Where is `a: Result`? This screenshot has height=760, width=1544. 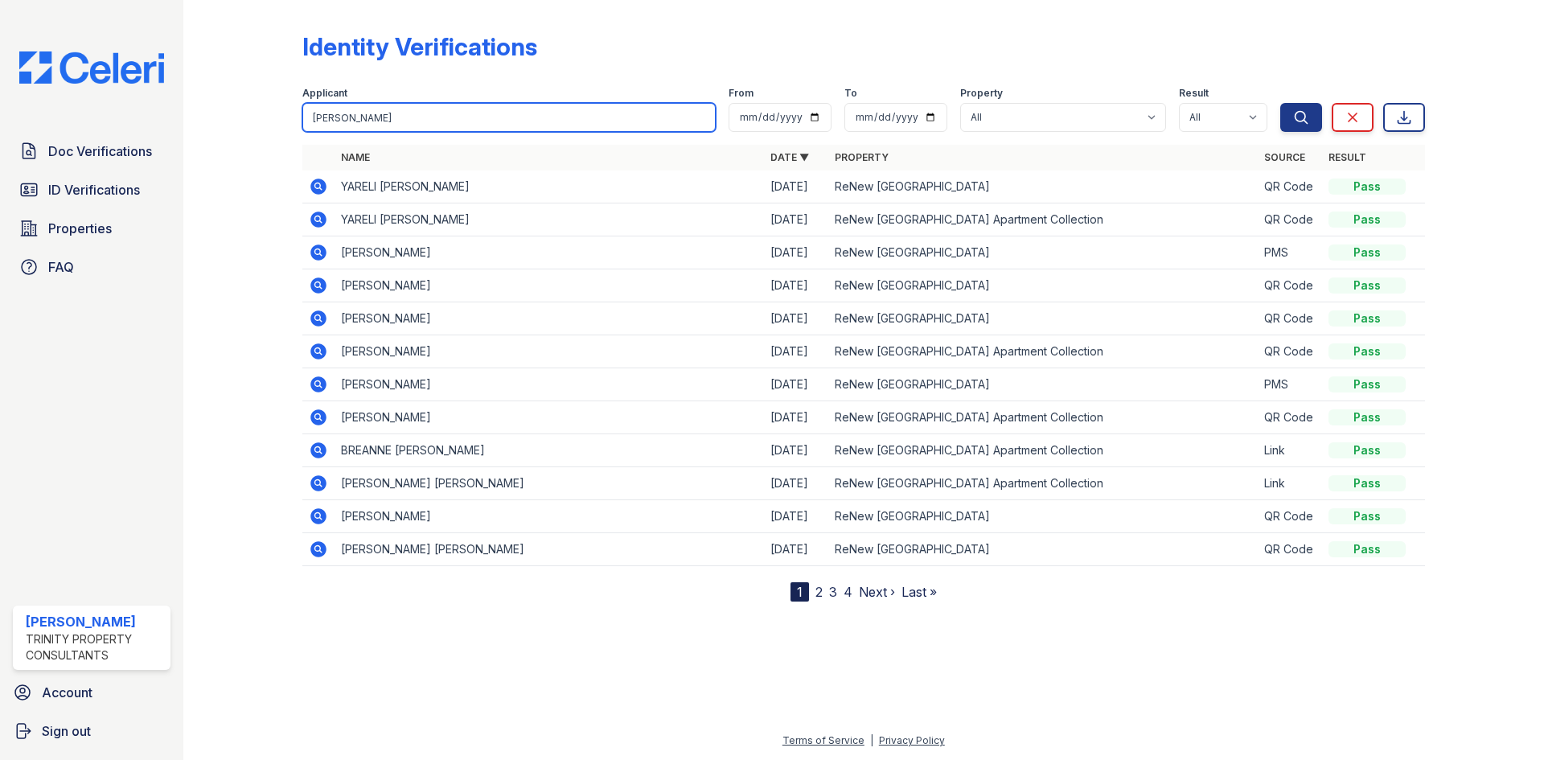 a: Result is located at coordinates (1347, 157).